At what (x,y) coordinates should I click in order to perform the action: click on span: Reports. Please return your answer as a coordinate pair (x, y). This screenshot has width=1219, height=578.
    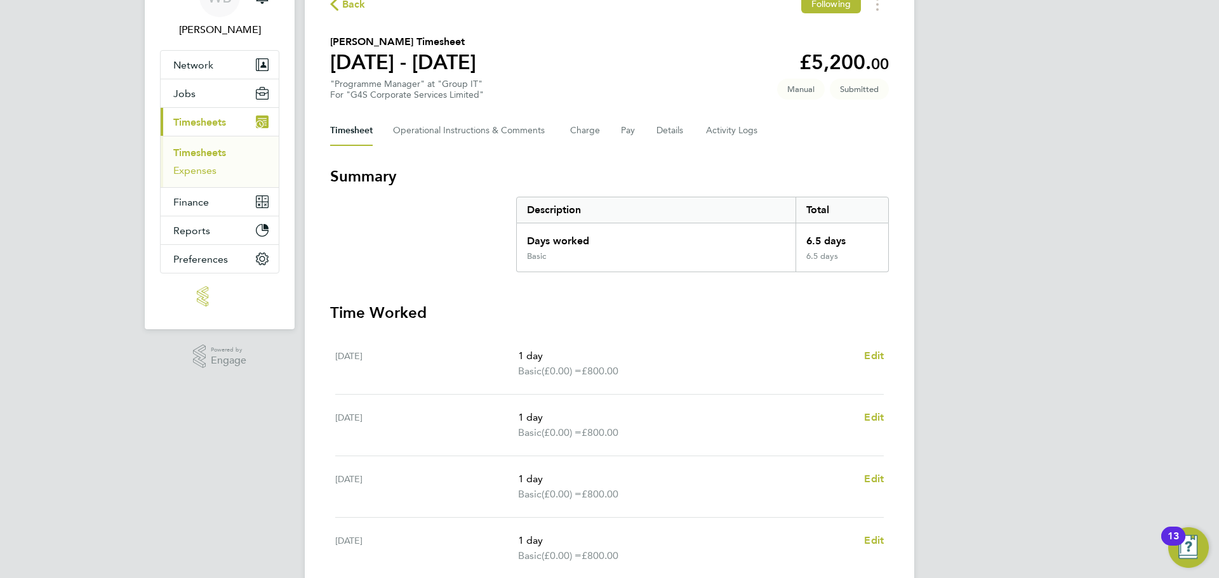
    Looking at the image, I should click on (192, 230).